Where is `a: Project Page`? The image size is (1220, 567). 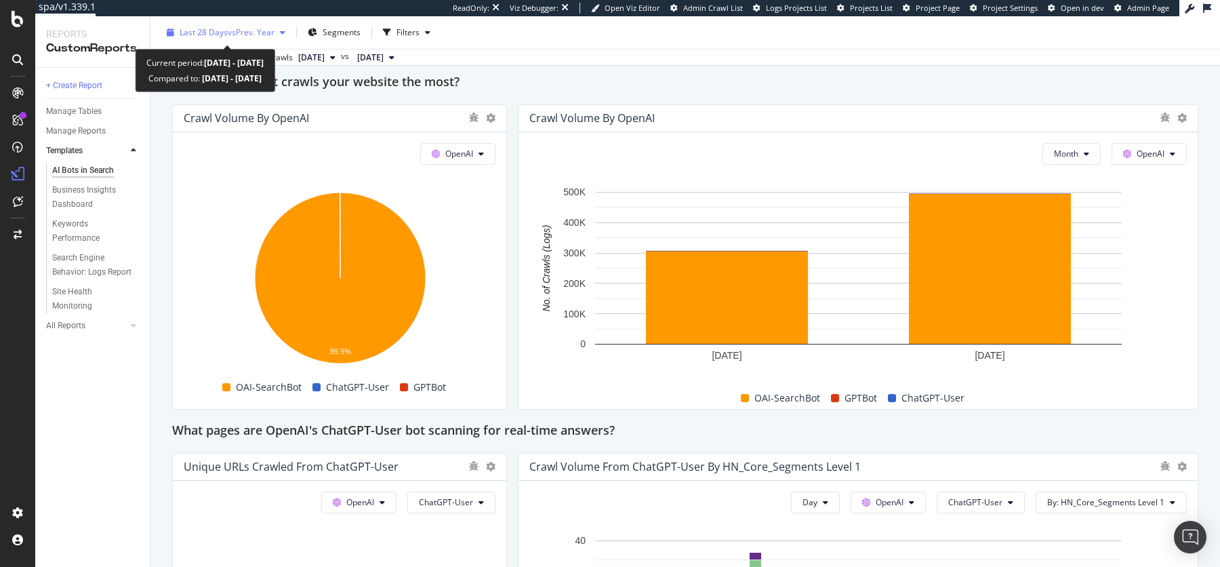 a: Project Page is located at coordinates (931, 8).